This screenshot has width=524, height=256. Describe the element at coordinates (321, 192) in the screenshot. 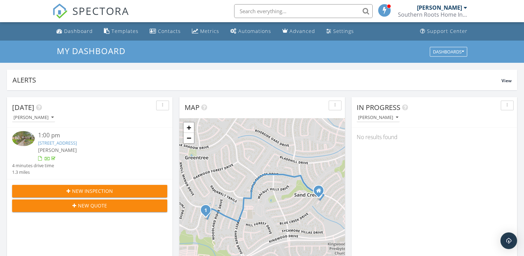

I see `div: 5519 Lone Cedar Dr, Kingwood TX 77345` at that location.